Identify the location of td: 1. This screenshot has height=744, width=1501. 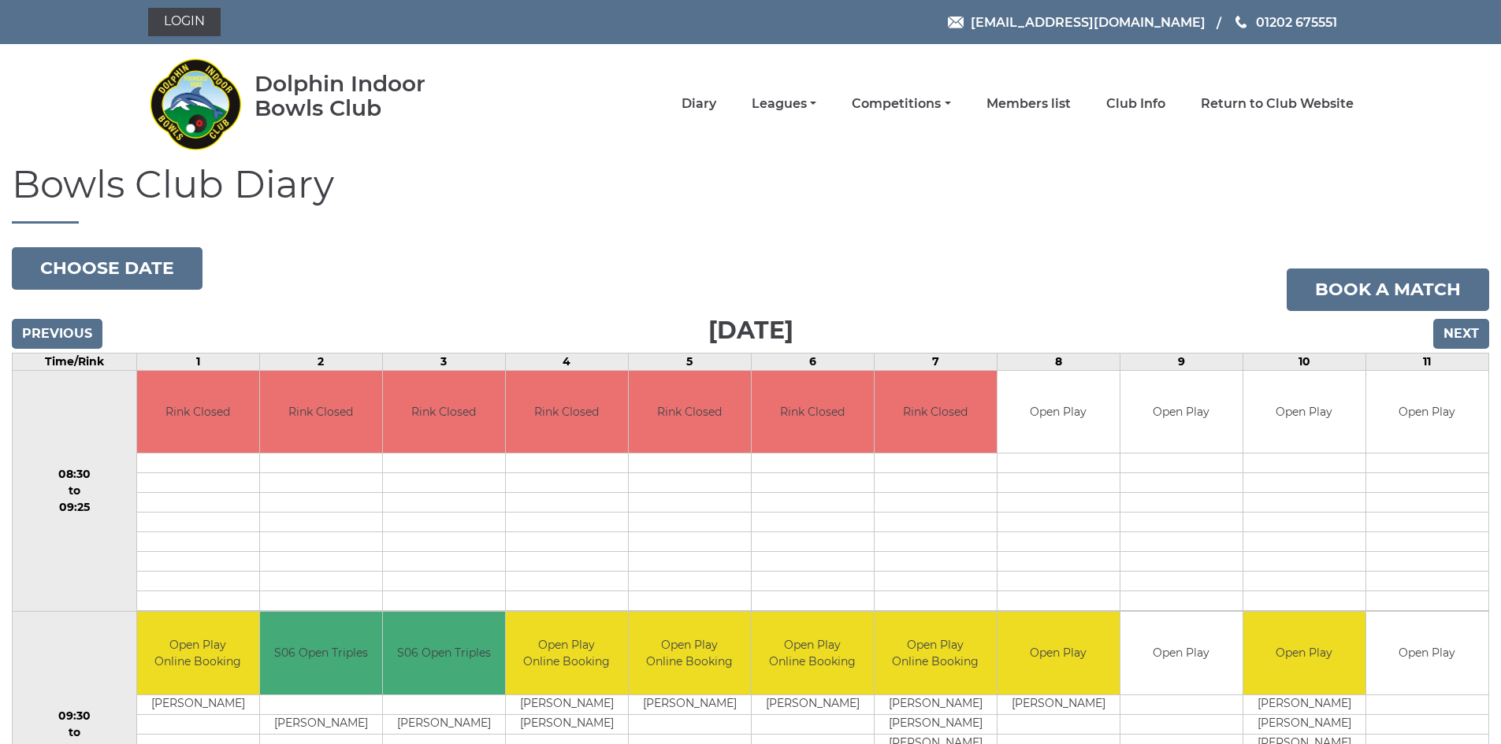
(198, 362).